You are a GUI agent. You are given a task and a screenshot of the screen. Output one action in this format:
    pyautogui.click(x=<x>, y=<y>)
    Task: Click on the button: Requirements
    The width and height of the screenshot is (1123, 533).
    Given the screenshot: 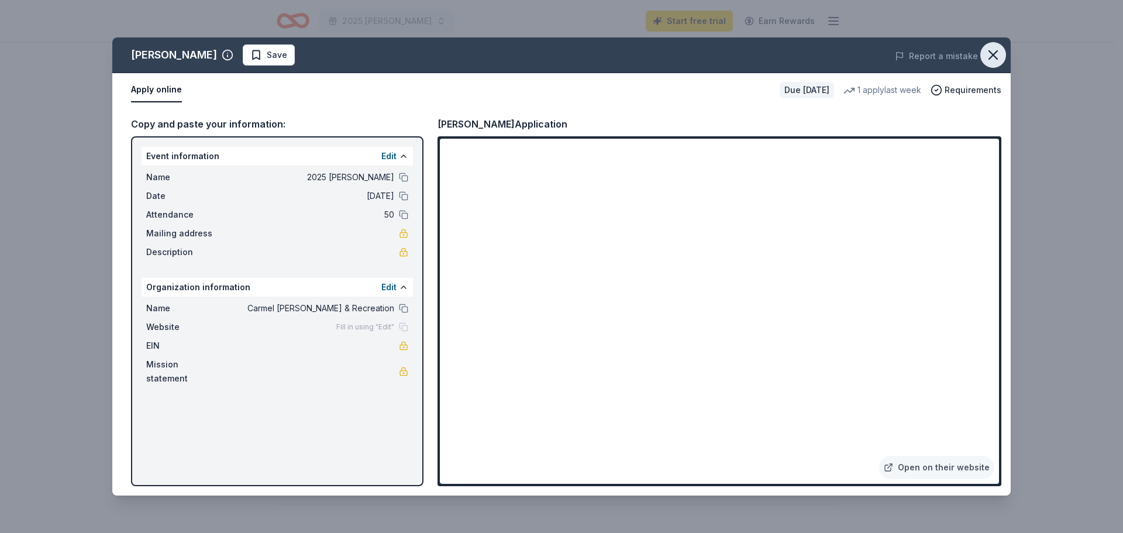 What is the action you would take?
    pyautogui.click(x=966, y=90)
    